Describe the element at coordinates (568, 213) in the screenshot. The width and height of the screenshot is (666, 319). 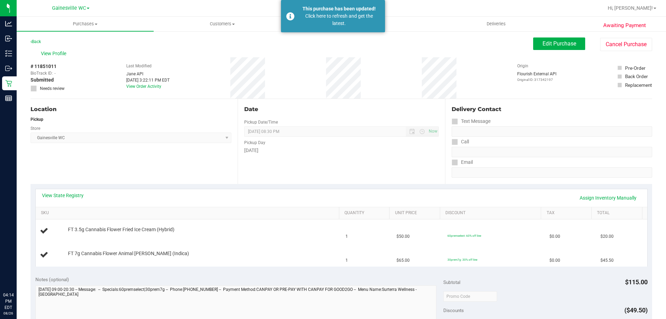
I see `a: Tax` at that location.